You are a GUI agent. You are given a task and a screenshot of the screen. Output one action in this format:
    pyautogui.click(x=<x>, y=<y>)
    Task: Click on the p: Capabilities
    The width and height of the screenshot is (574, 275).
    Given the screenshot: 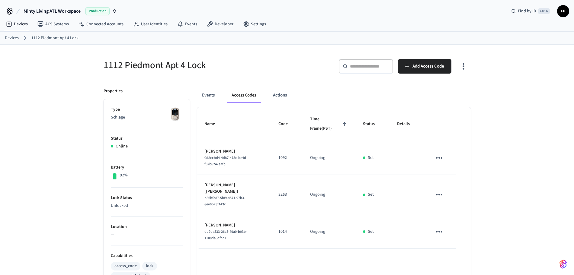 What is the action you would take?
    pyautogui.click(x=147, y=256)
    